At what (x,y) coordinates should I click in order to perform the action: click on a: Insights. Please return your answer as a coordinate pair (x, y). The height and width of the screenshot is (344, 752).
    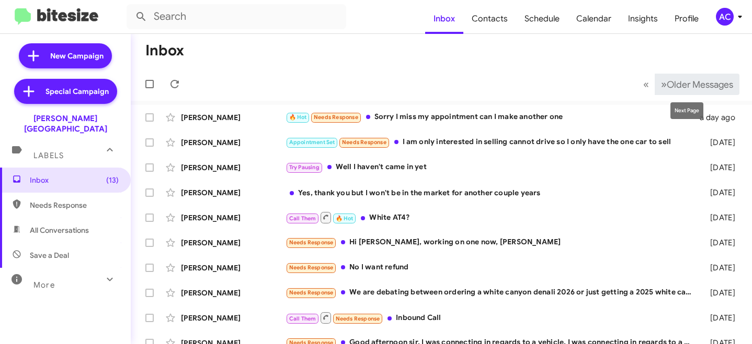
    Looking at the image, I should click on (642, 19).